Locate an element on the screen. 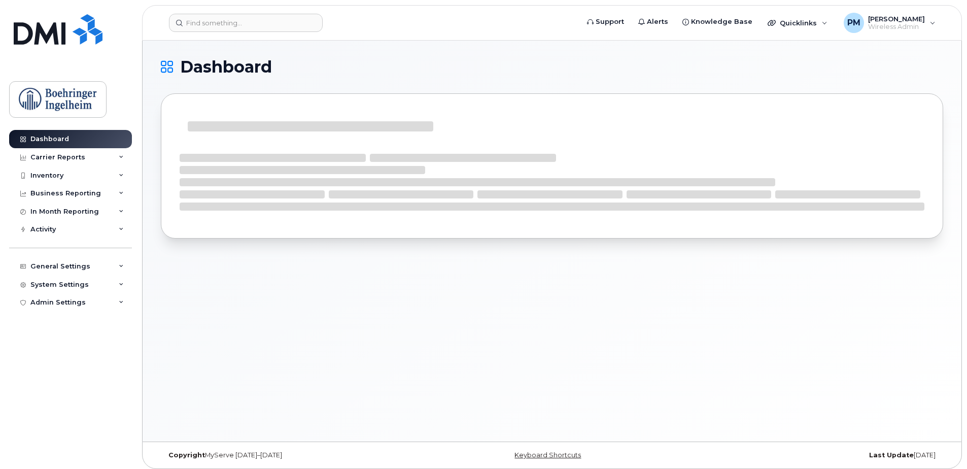 This screenshot has height=469, width=967. strong: Last Update is located at coordinates (892, 455).